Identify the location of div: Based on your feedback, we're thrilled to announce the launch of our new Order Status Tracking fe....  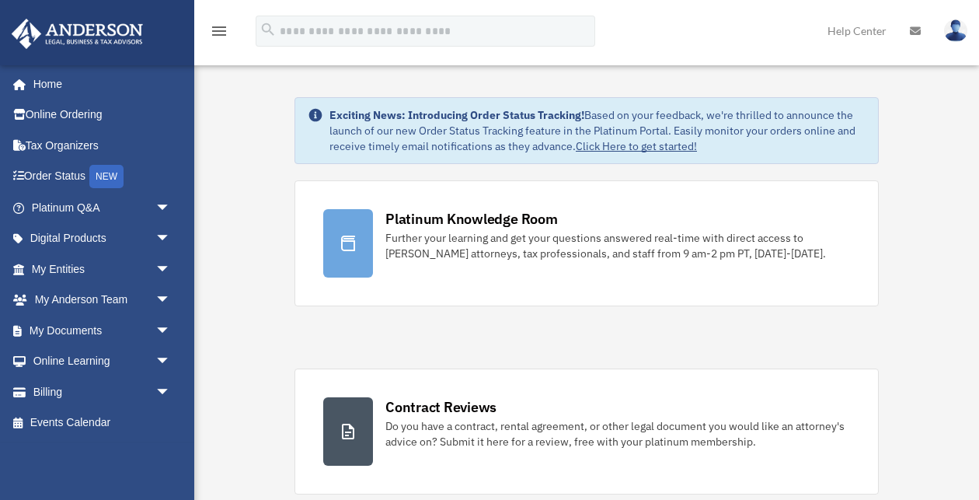
(597, 131).